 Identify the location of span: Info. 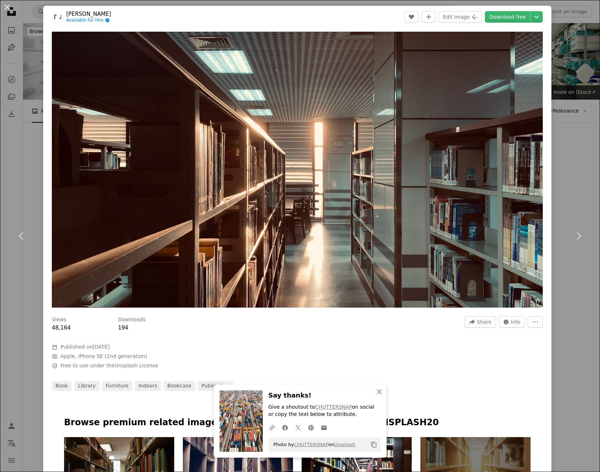
(516, 322).